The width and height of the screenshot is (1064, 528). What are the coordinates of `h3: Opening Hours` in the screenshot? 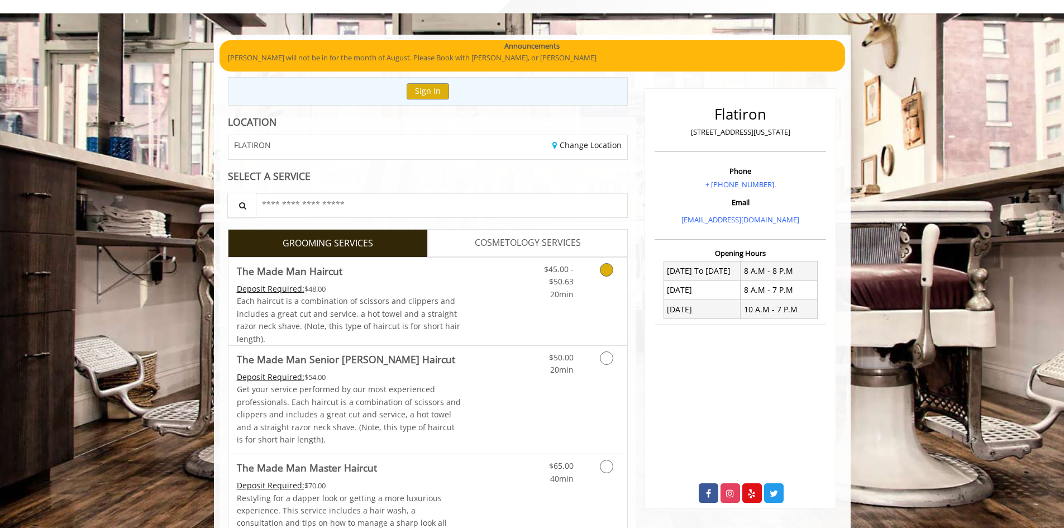 It's located at (740, 253).